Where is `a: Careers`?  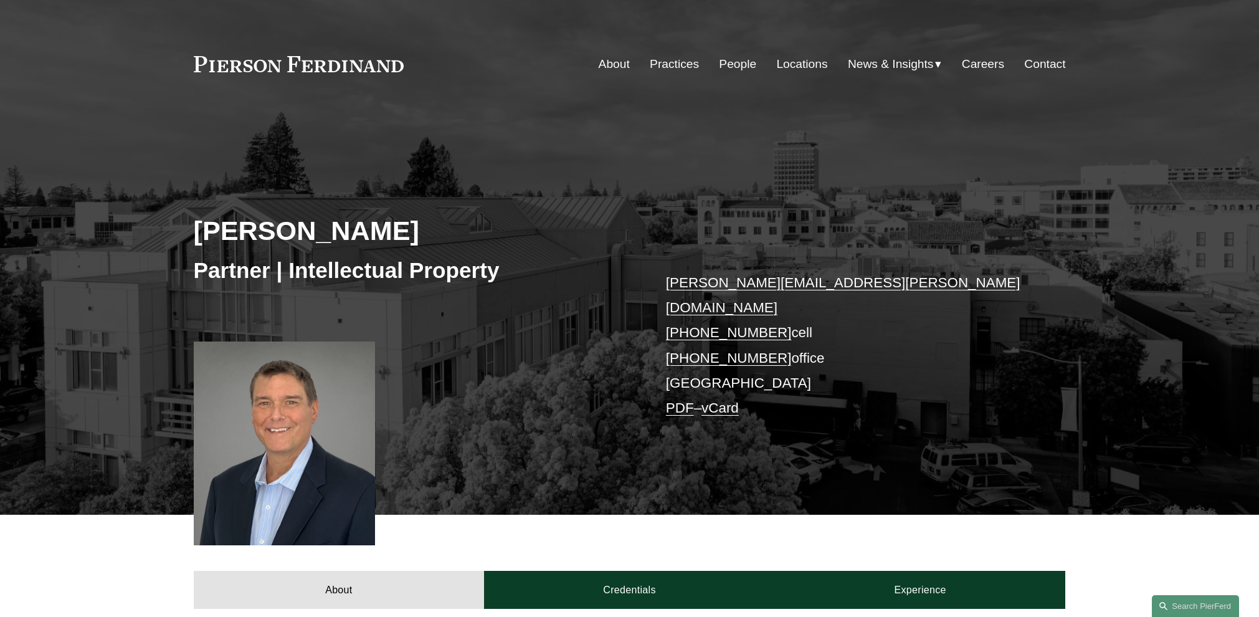 a: Careers is located at coordinates (983, 64).